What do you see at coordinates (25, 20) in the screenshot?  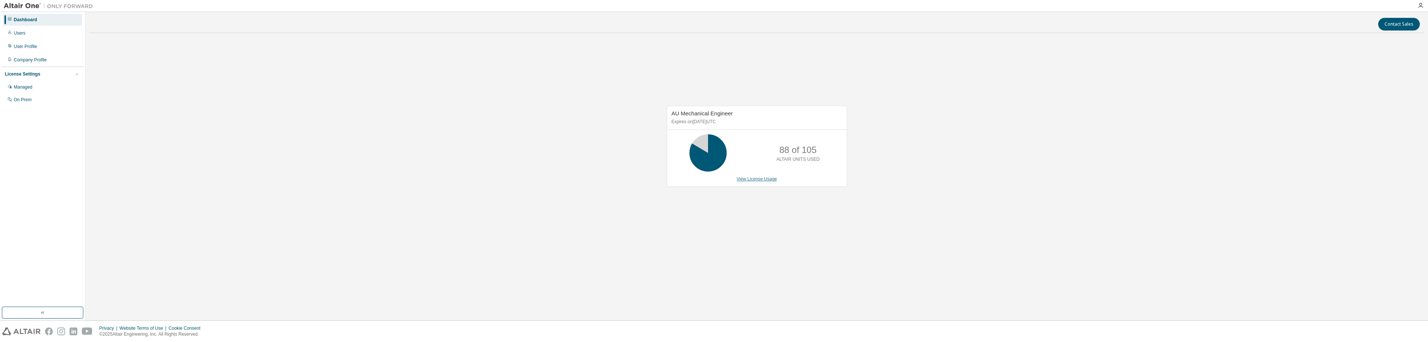 I see `div: Dashboard` at bounding box center [25, 20].